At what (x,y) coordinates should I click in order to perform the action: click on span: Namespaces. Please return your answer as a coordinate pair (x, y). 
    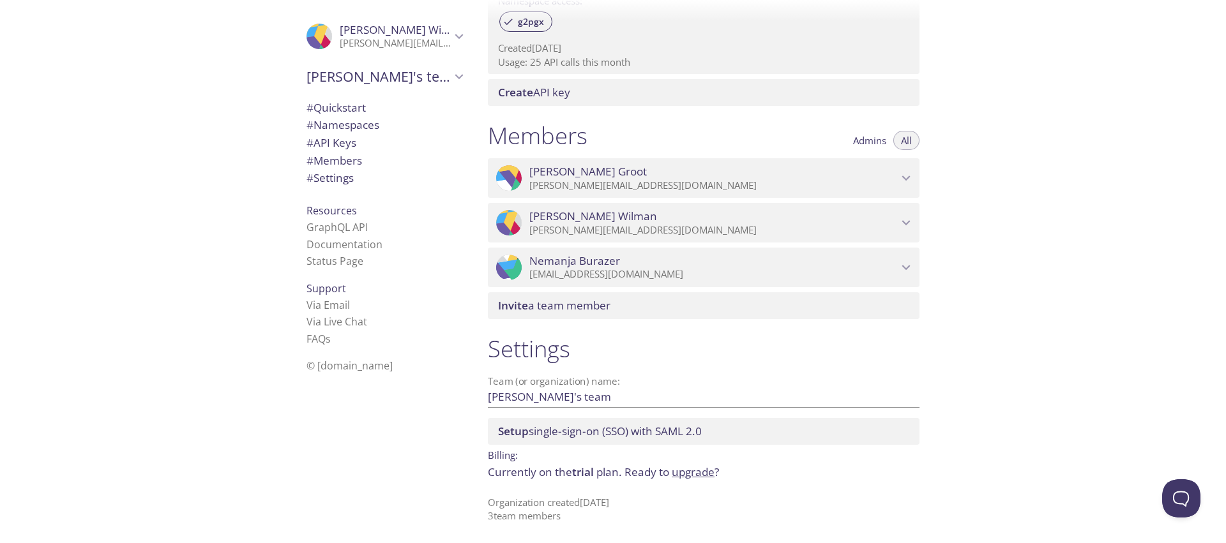
    Looking at the image, I should click on (343, 125).